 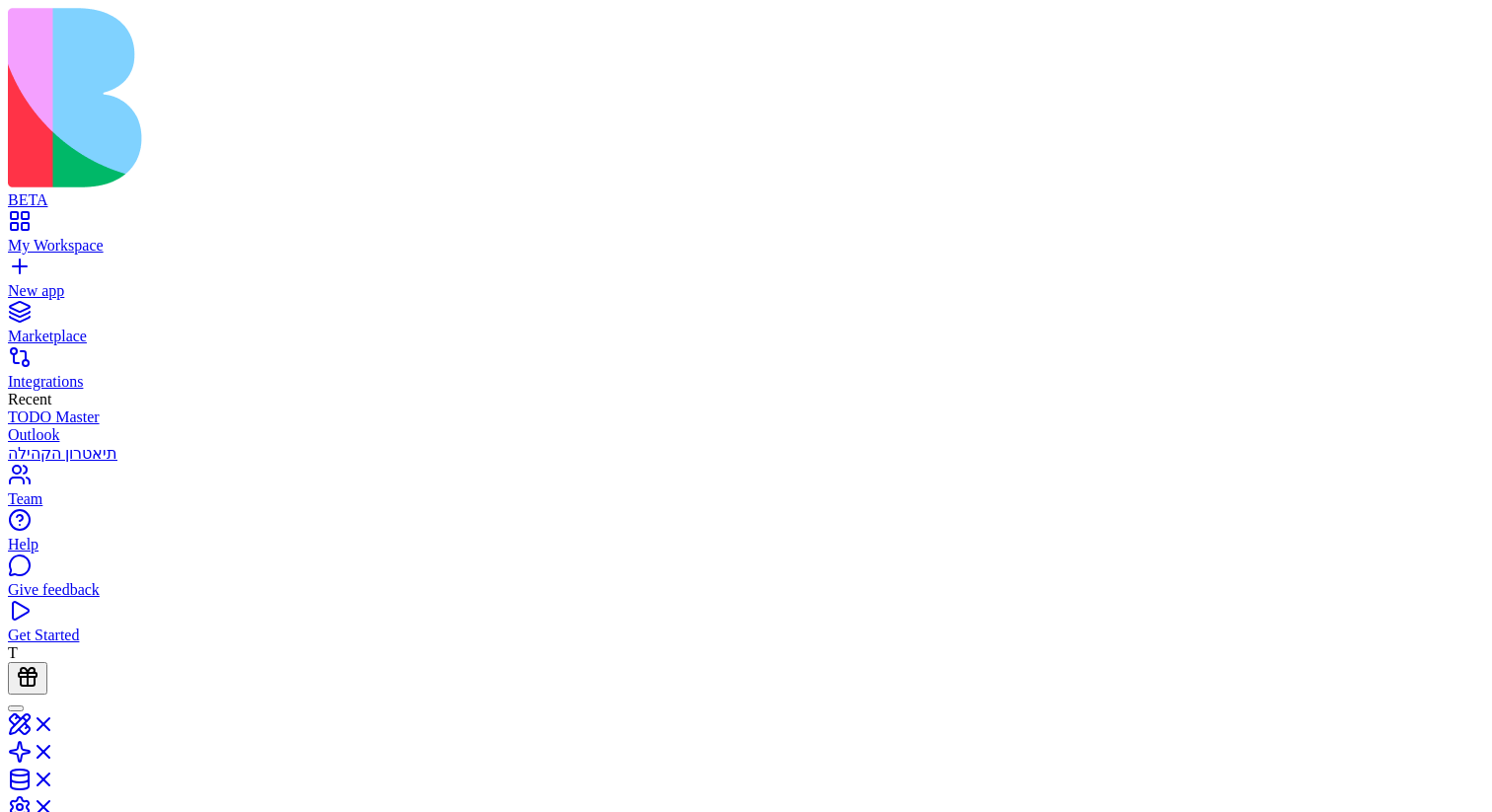 What do you see at coordinates (746, 499) in the screenshot?
I see `div: Team` at bounding box center [746, 499].